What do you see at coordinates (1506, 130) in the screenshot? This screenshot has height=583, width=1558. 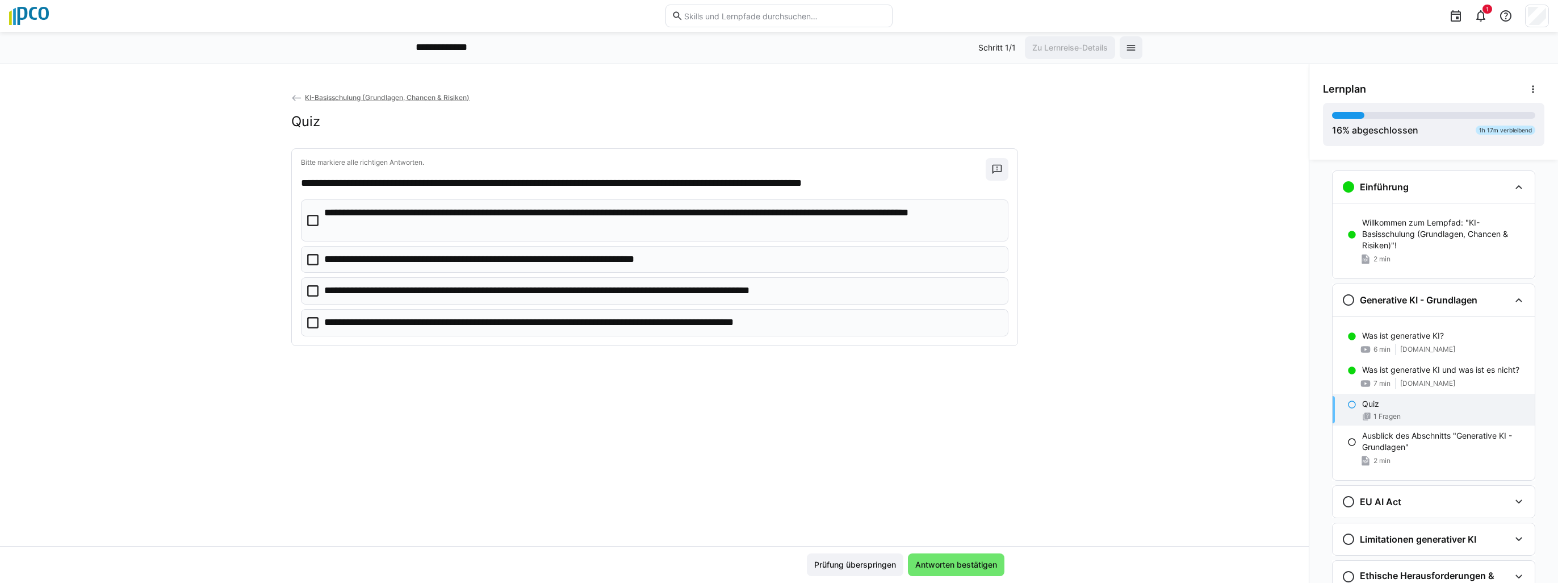 I see `div: 1h 17m verbleibend` at bounding box center [1506, 130].